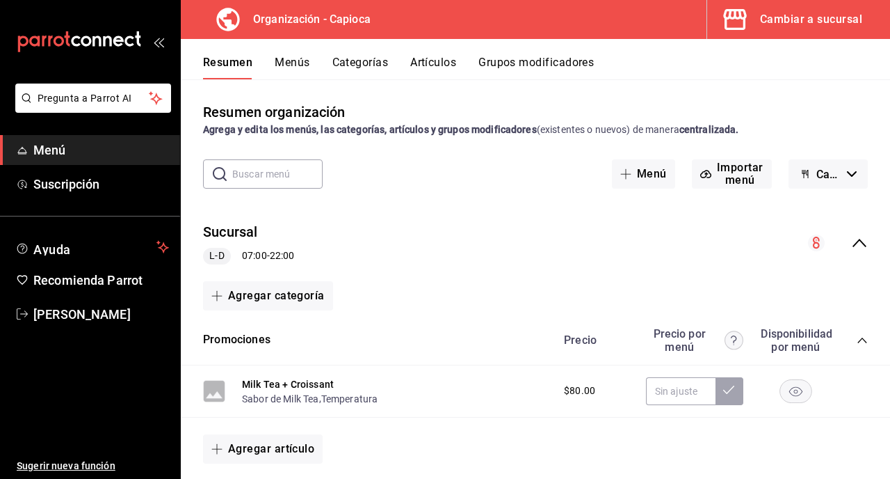 The height and width of the screenshot is (479, 890). What do you see at coordinates (280, 399) in the screenshot?
I see `button: Sabor de Milk Tea` at bounding box center [280, 399].